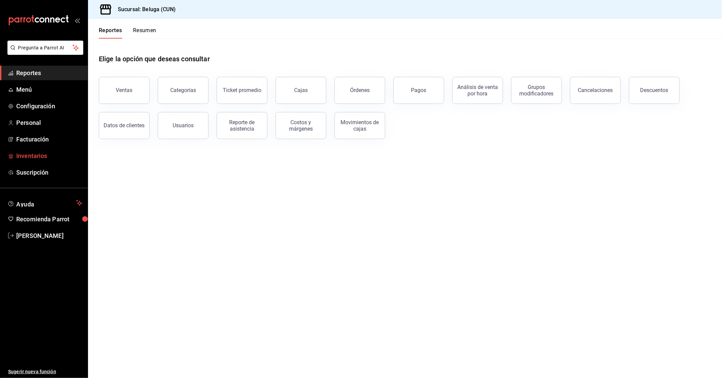 The image size is (722, 378). Describe the element at coordinates (242, 126) in the screenshot. I see `div: Reporte de asistencia` at that location.